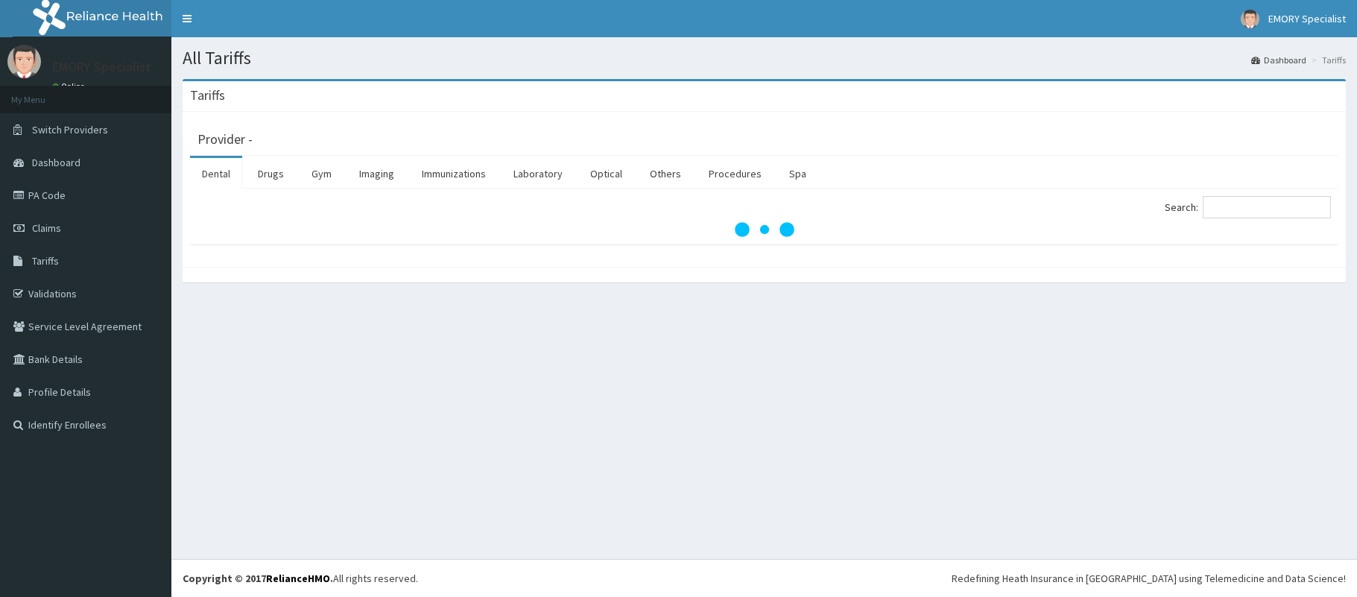 Image resolution: width=1357 pixels, height=597 pixels. I want to click on a: Immunizations, so click(454, 174).